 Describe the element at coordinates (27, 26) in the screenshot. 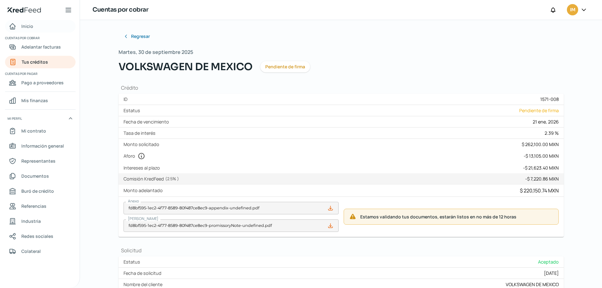

I see `span: Inicio` at that location.